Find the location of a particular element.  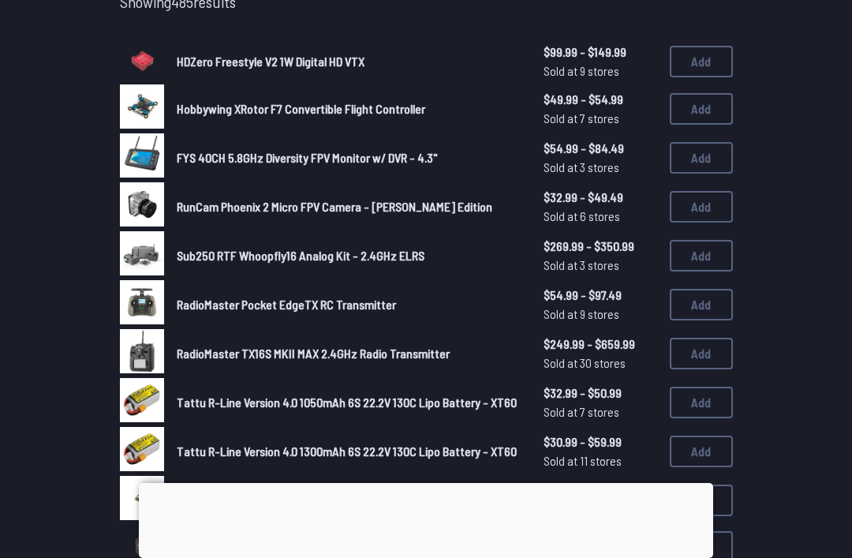

span: $54.99 - $97.49 is located at coordinates (600, 295).